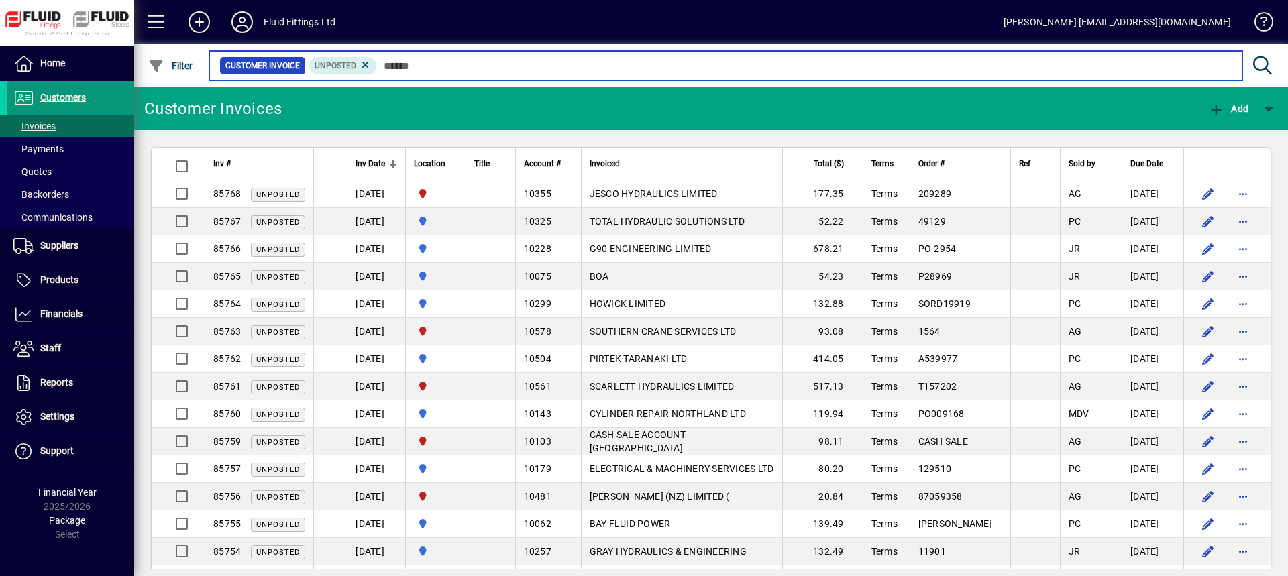 This screenshot has width=1288, height=576. I want to click on a: Knowledge Base, so click(1258, 24).